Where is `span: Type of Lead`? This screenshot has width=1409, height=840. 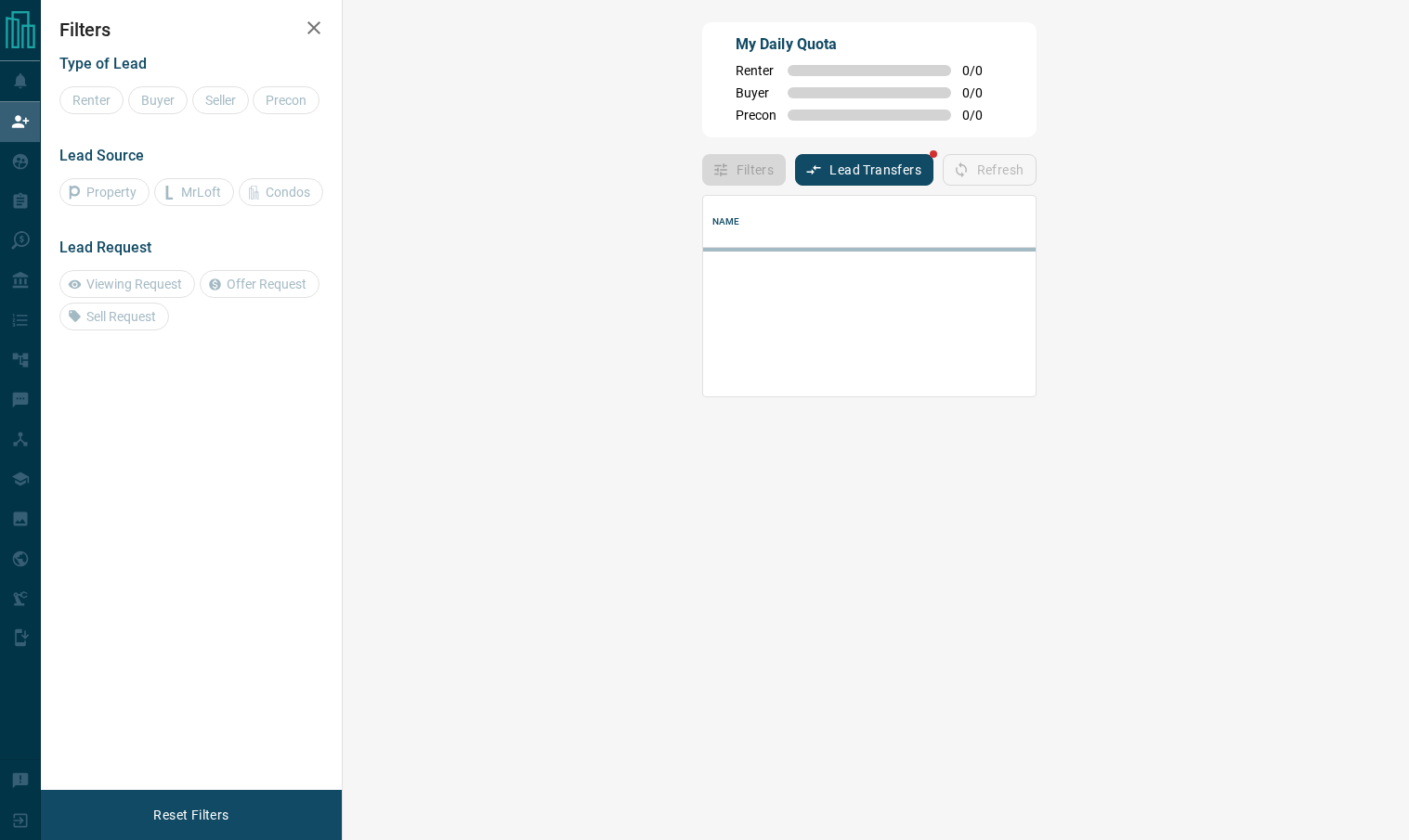 span: Type of Lead is located at coordinates (103, 63).